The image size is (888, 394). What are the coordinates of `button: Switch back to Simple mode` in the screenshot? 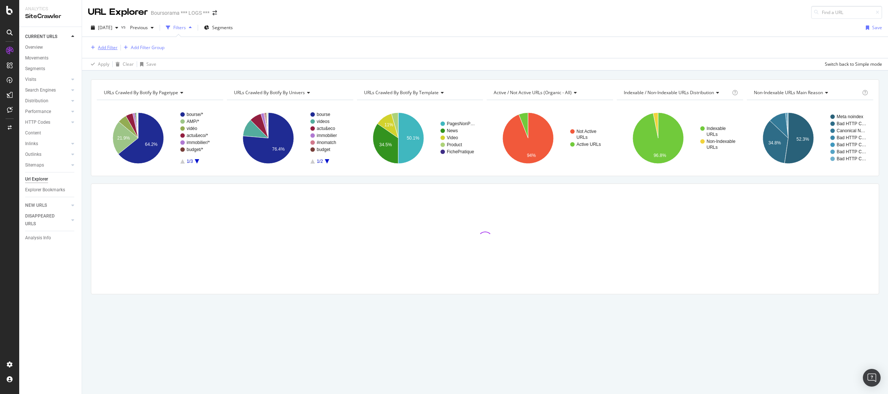 It's located at (852, 64).